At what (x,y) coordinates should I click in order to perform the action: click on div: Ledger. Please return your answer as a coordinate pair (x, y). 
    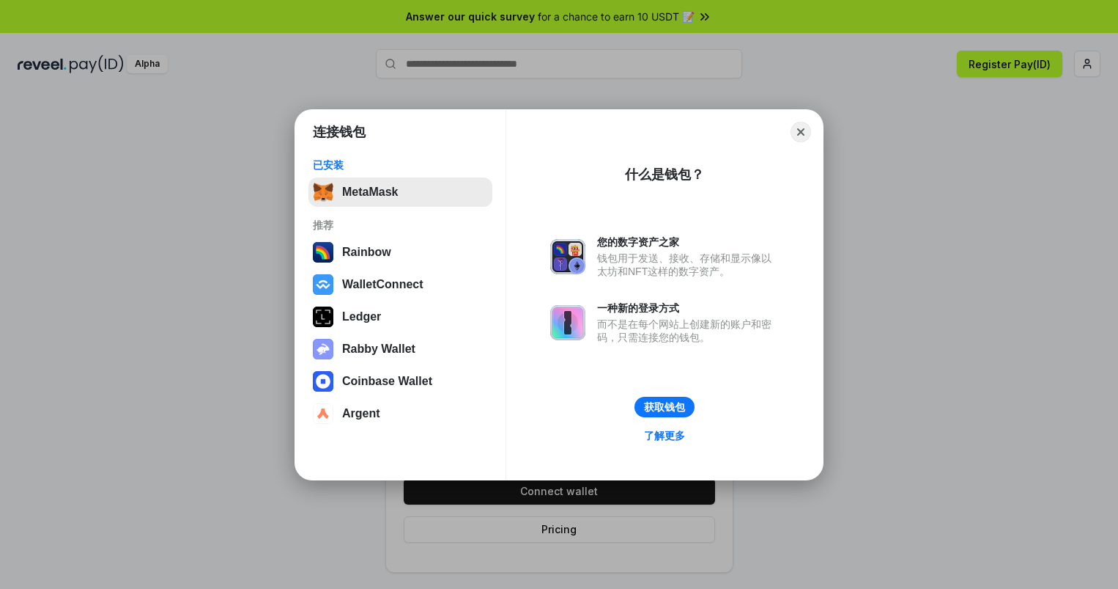
    Looking at the image, I should click on (361, 317).